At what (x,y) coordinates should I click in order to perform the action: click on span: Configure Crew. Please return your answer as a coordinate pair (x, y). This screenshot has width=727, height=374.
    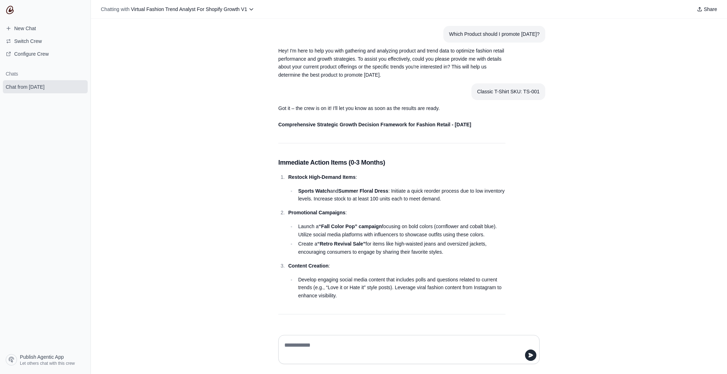
    Looking at the image, I should click on (31, 54).